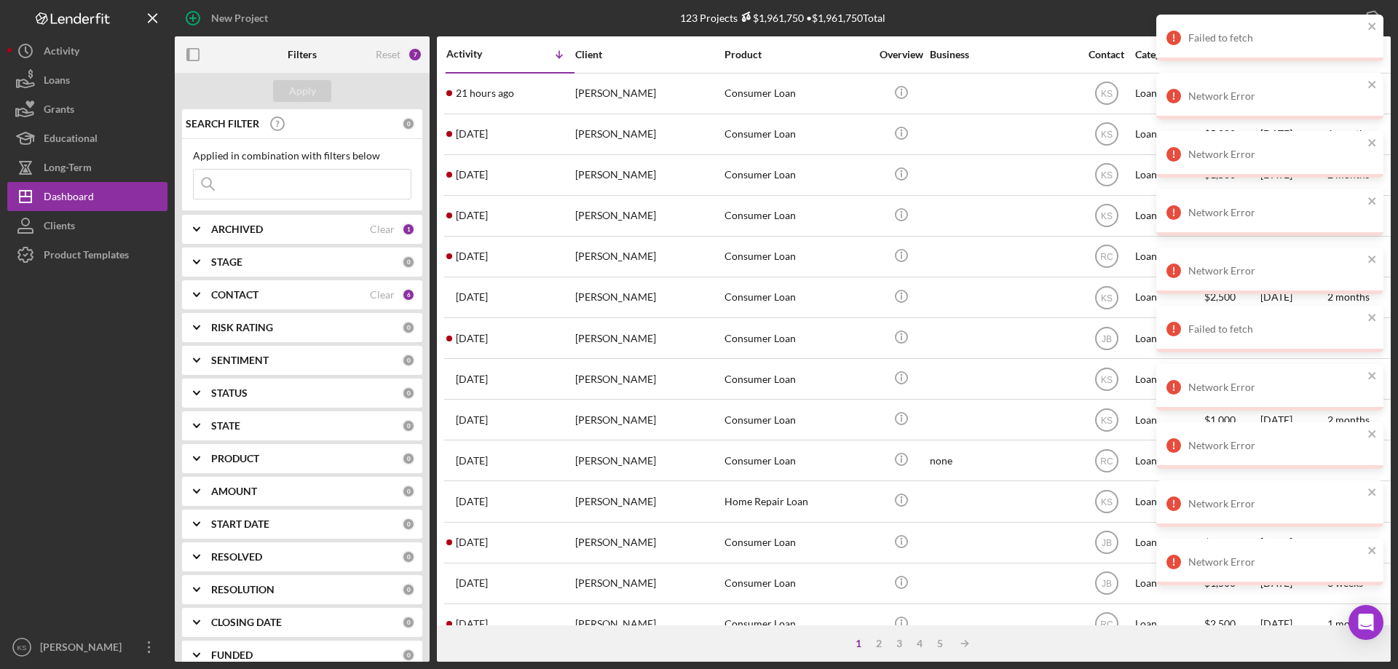 The width and height of the screenshot is (1398, 669). What do you see at coordinates (222, 124) in the screenshot?
I see `b: SEARCH FILTER` at bounding box center [222, 124].